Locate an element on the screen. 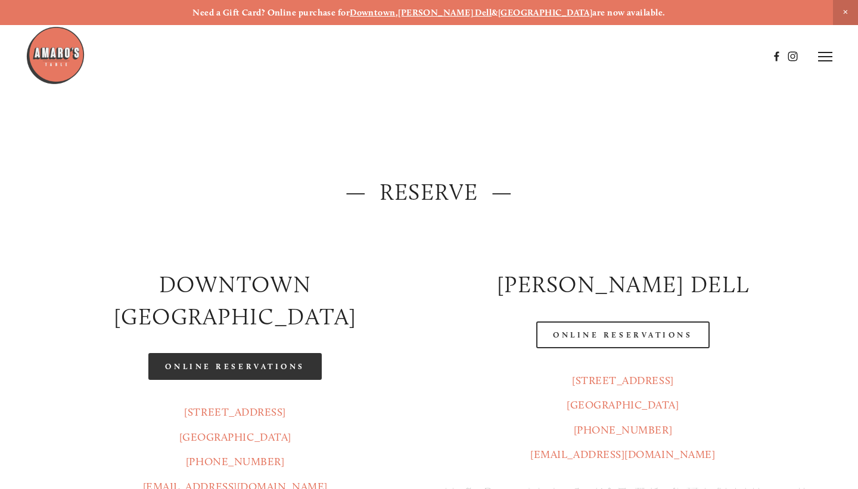 This screenshot has height=489, width=858. strong: Need a Gift Card? Online purchase for is located at coordinates (271, 13).